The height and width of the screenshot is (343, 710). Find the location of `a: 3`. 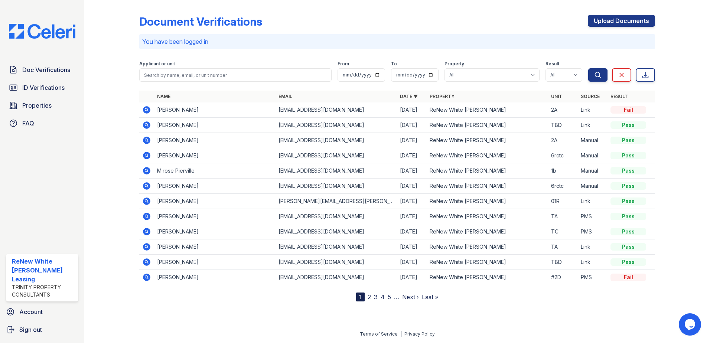

a: 3 is located at coordinates (376, 297).